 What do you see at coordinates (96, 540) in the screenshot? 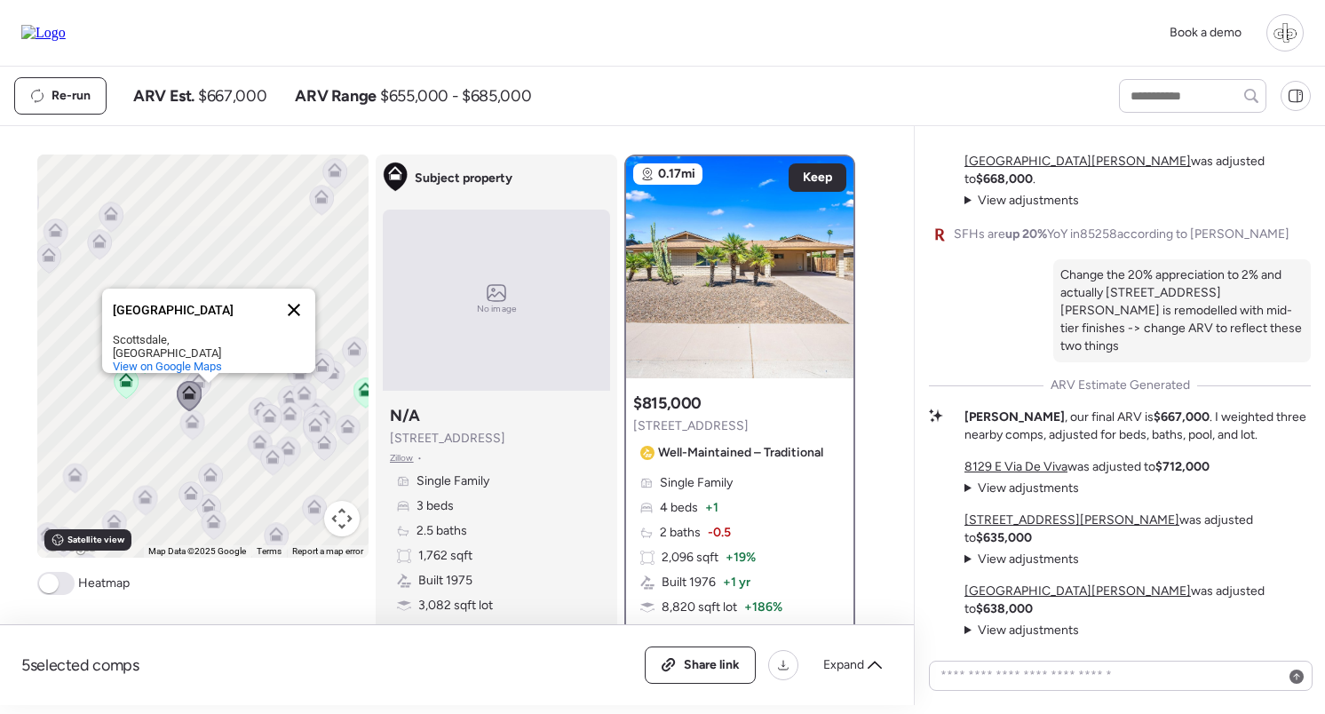
I see `span: Satellite view` at bounding box center [96, 540].